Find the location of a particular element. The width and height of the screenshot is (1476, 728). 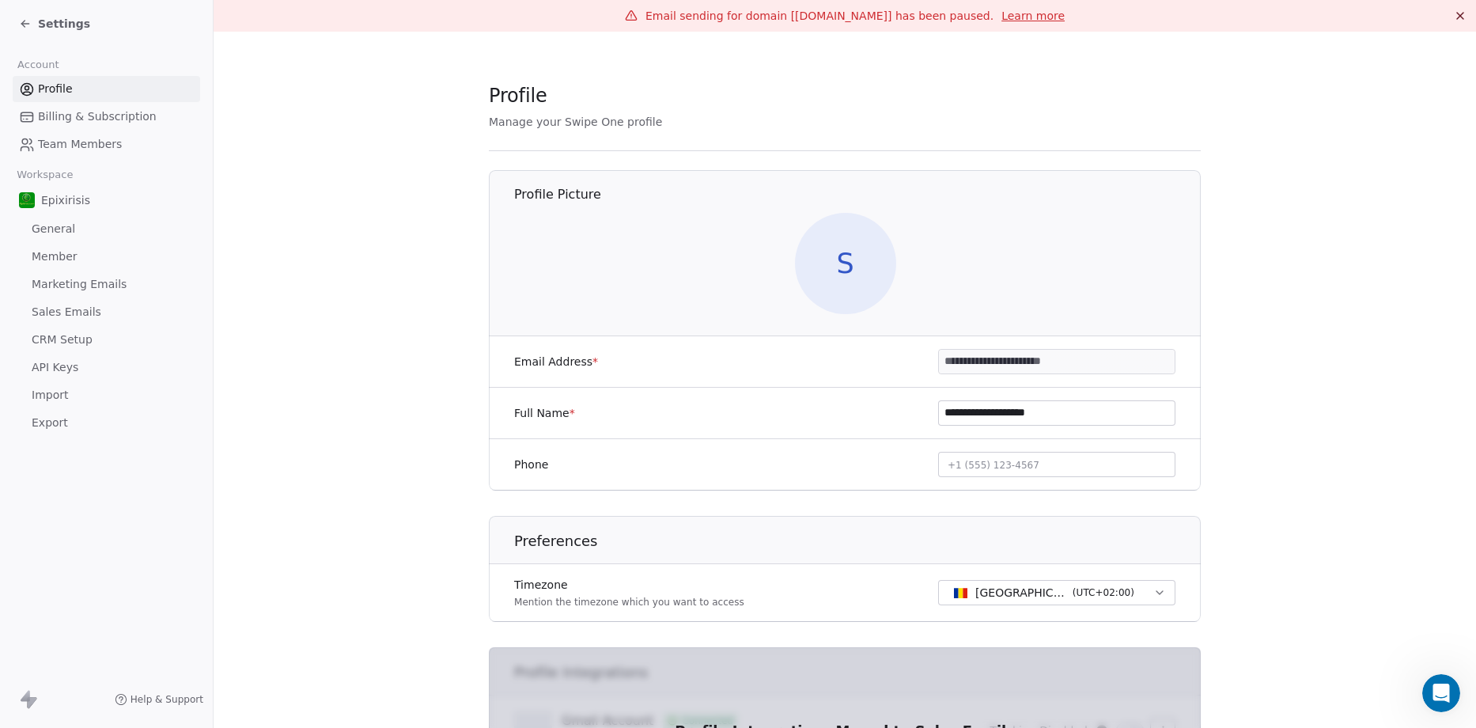

span: API Keys is located at coordinates (55, 367).